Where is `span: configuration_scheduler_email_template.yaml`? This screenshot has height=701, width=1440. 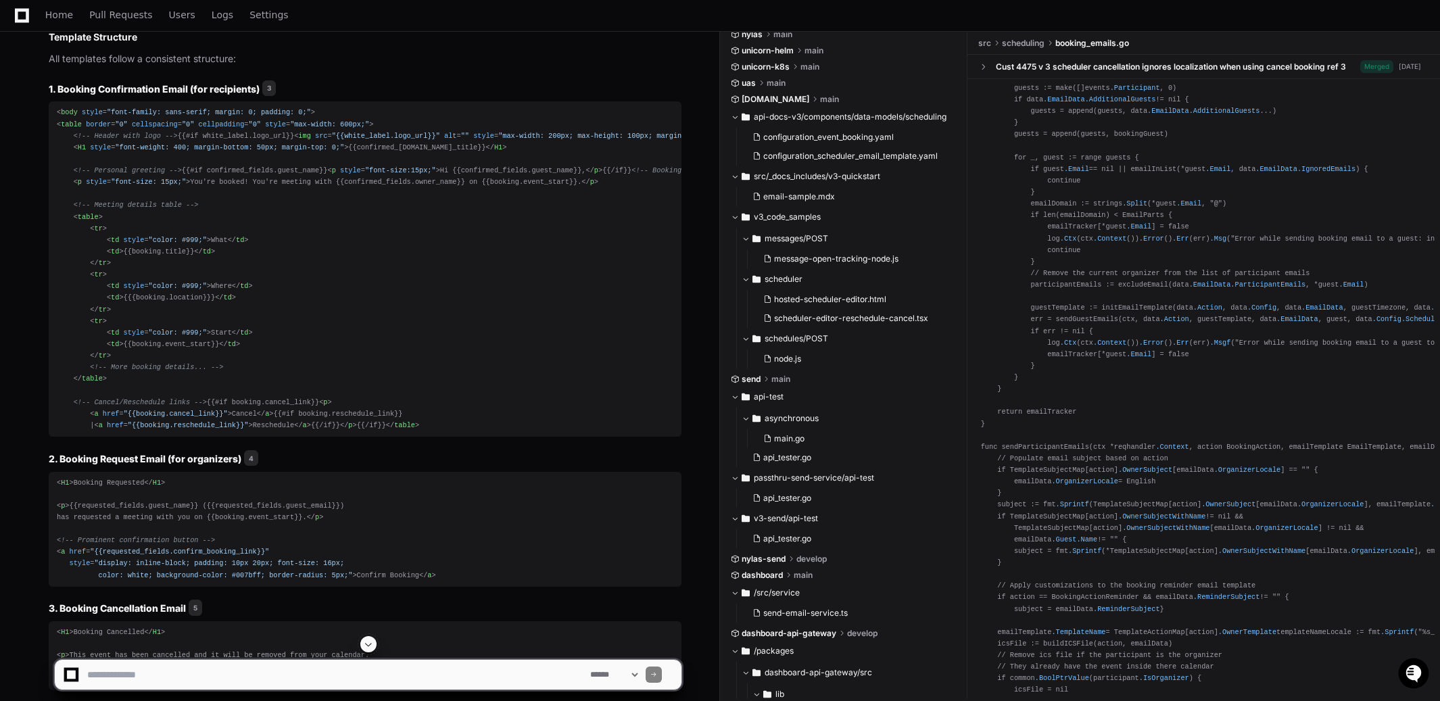 span: configuration_scheduler_email_template.yaml is located at coordinates (850, 156).